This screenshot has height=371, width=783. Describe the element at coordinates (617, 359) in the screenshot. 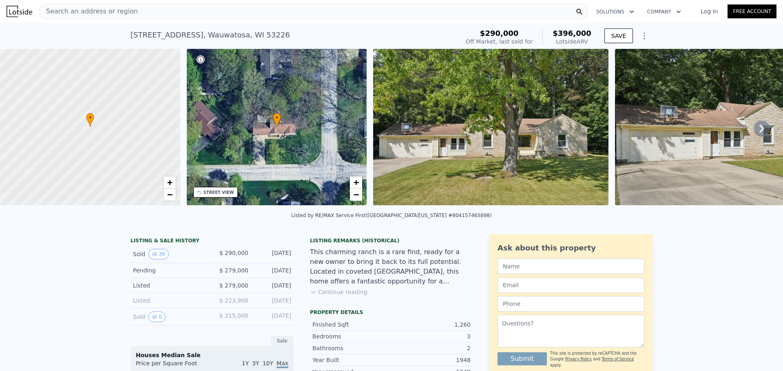

I see `a: Terms of Service` at that location.